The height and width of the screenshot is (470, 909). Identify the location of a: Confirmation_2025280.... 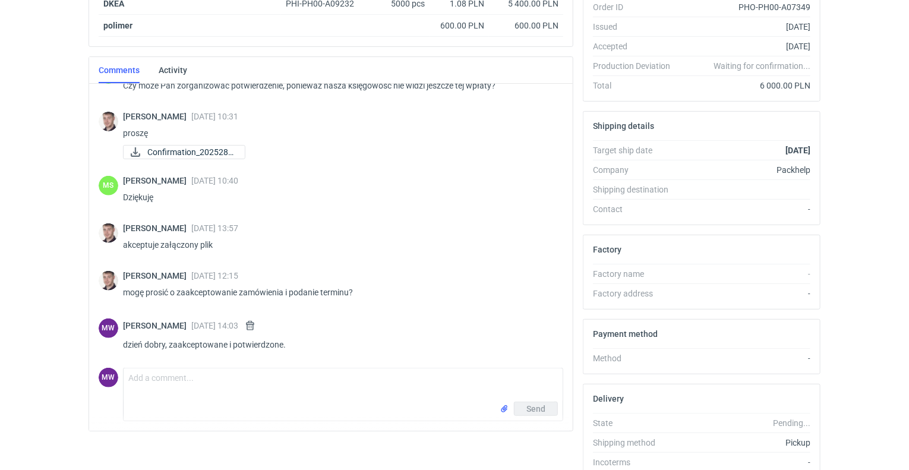
(184, 152).